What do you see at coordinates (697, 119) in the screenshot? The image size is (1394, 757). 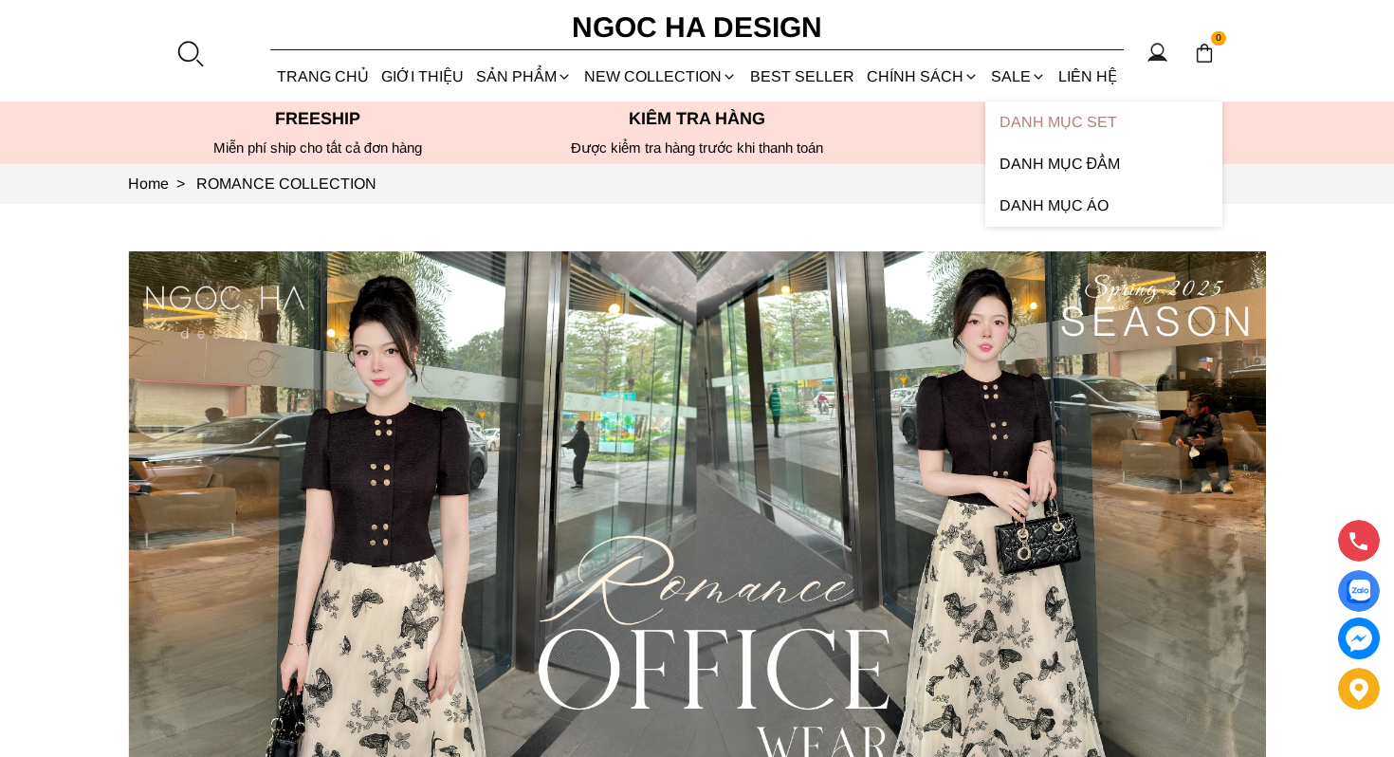 I see `font: Kiểm tra hàng` at bounding box center [697, 119].